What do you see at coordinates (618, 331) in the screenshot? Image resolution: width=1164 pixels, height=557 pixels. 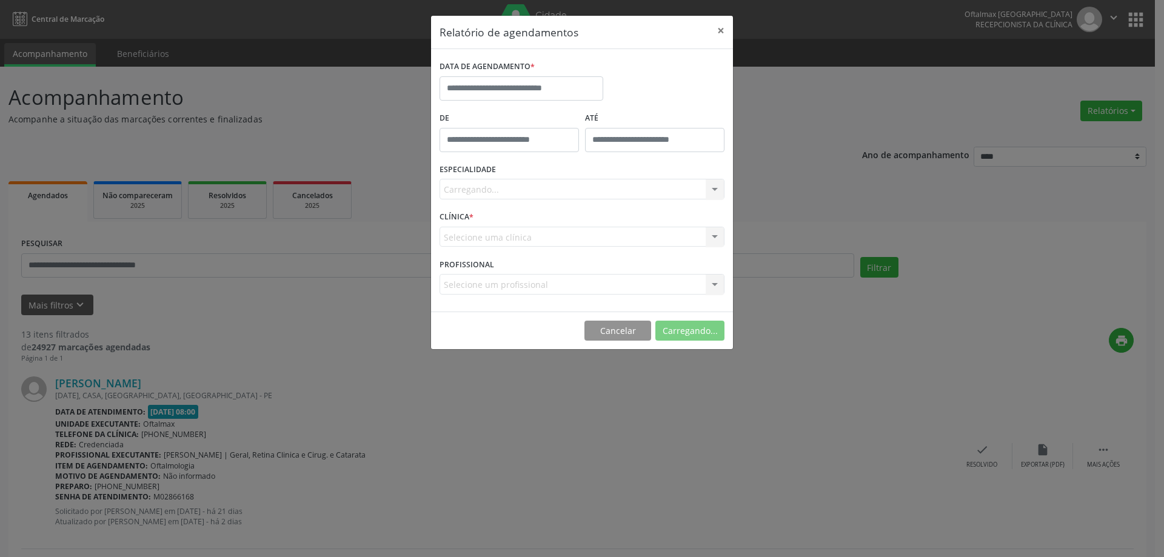 I see `button: Cancelar` at bounding box center [618, 331].